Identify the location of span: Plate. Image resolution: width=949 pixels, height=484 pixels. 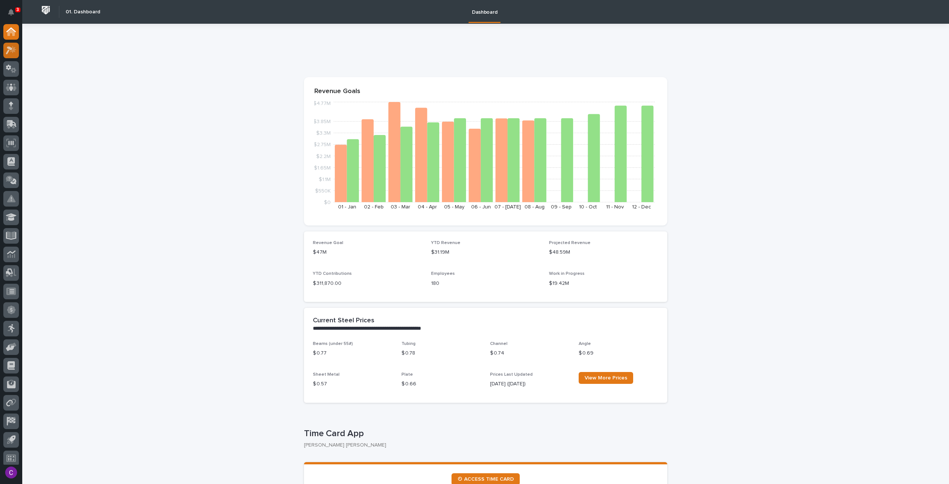
(407, 374).